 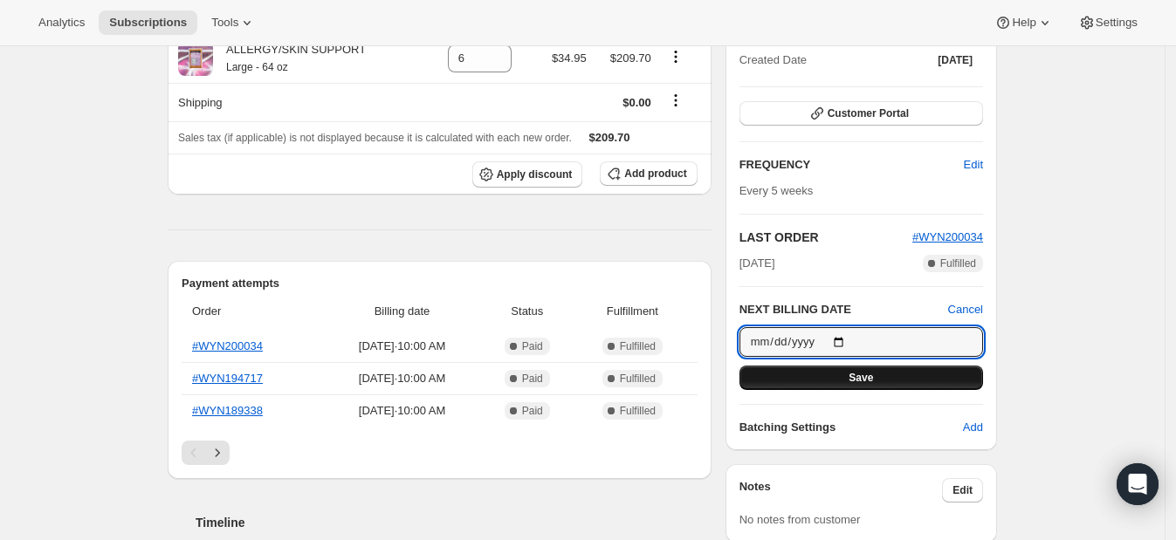 What do you see at coordinates (851, 428) in the screenshot?
I see `h6: Batching Settings` at bounding box center [851, 428].